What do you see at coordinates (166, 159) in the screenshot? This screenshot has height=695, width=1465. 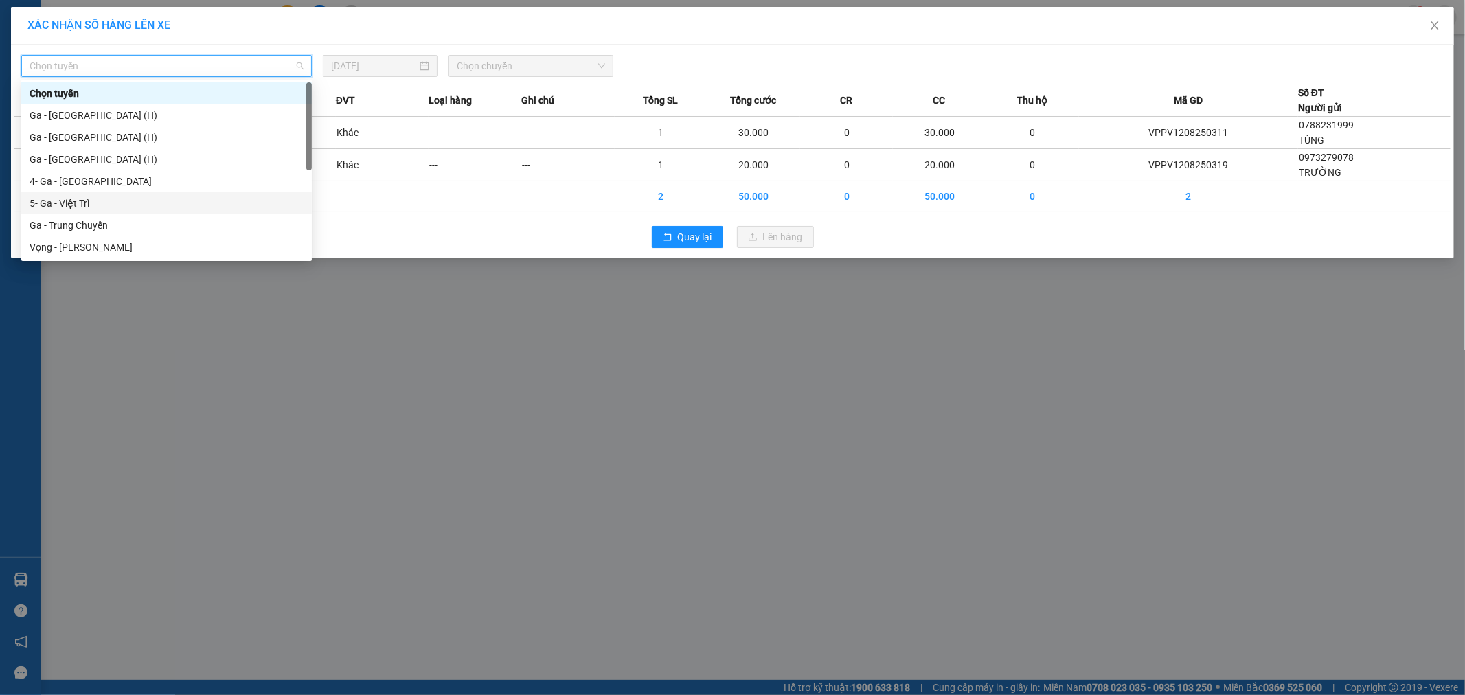 I see `div: Ga - Ninh Bình (H)` at bounding box center [166, 159].